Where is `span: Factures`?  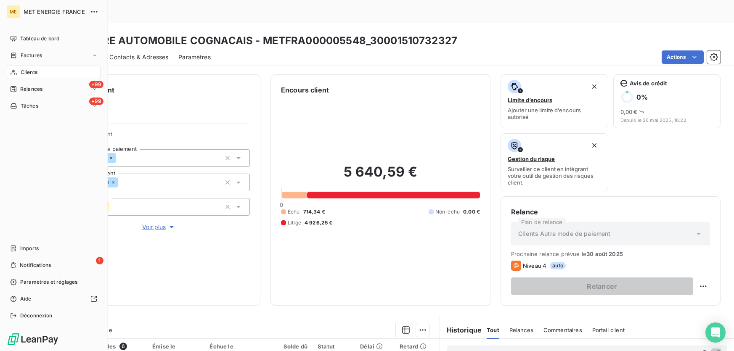 span: Factures is located at coordinates (31, 56).